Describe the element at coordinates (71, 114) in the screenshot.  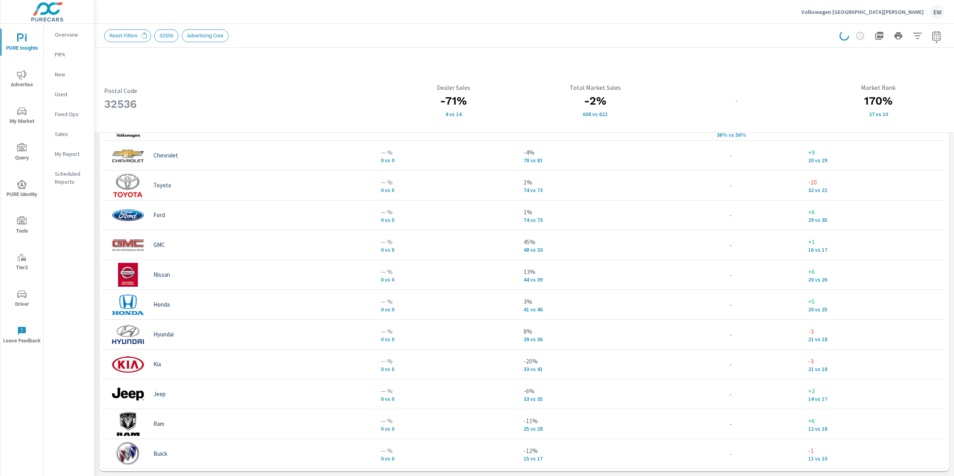
I see `p: Fixed Ops` at that location.